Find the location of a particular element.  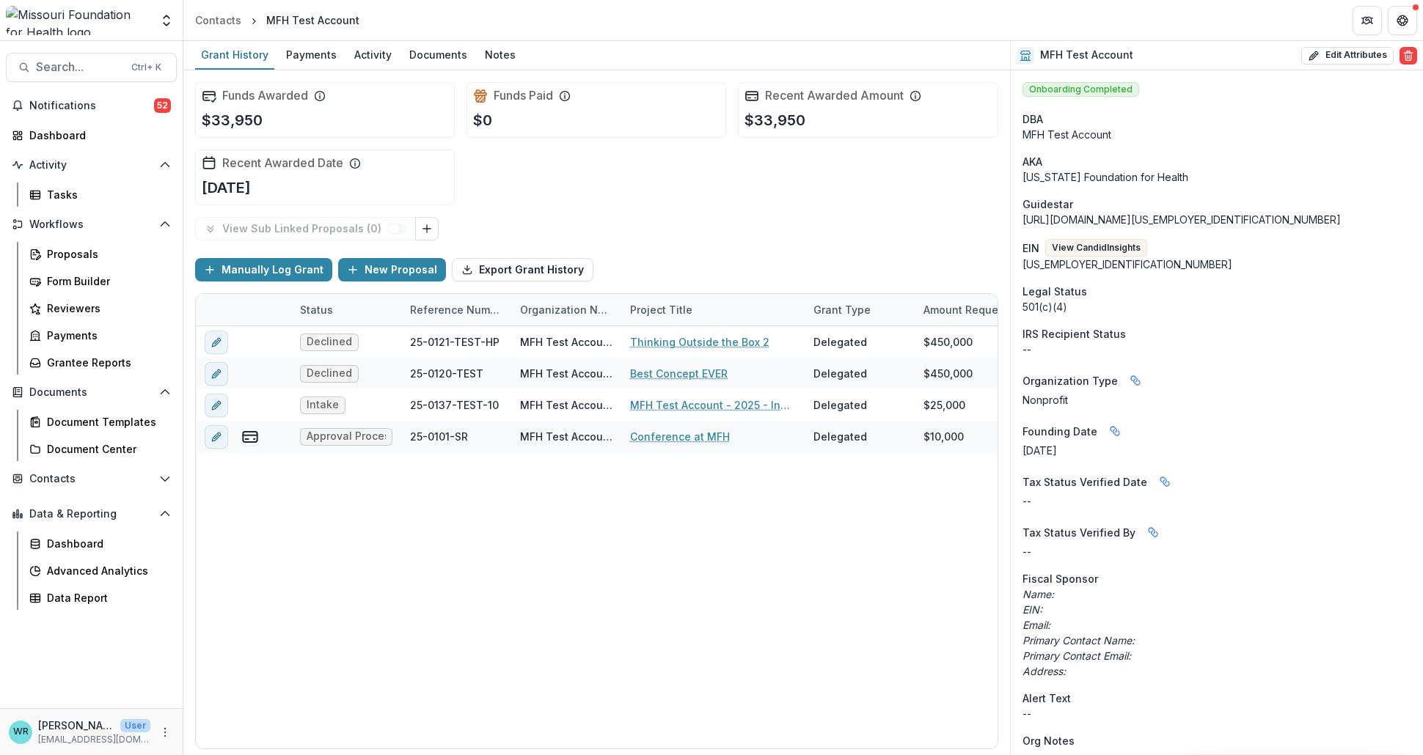

div: Contacts is located at coordinates (218, 20).